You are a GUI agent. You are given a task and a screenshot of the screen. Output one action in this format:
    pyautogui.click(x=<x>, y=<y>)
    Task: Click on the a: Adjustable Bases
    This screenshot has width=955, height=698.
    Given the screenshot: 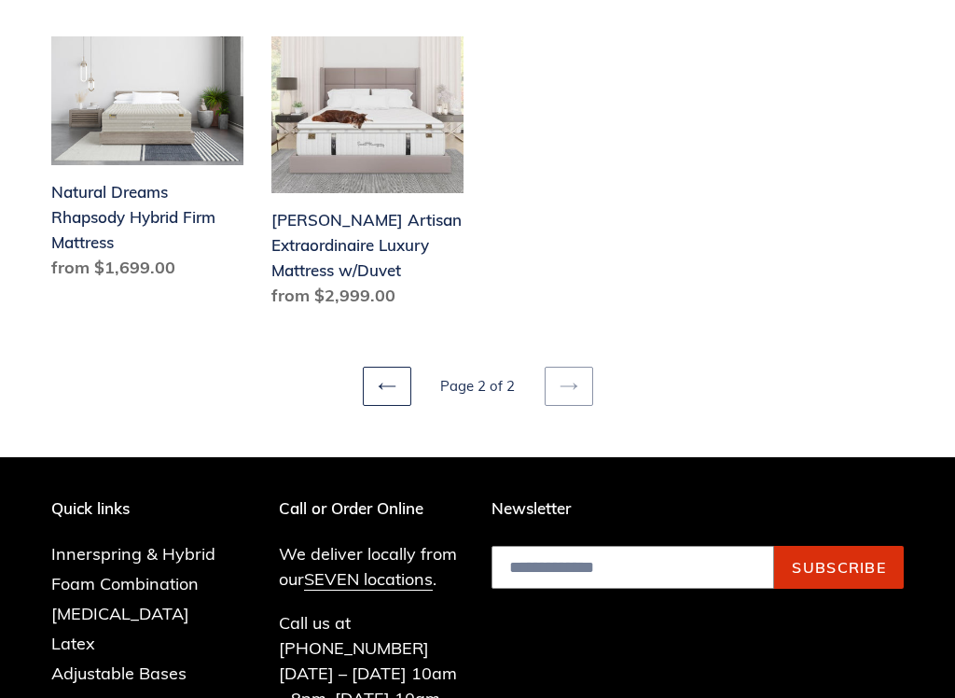 What is the action you would take?
    pyautogui.click(x=118, y=672)
    